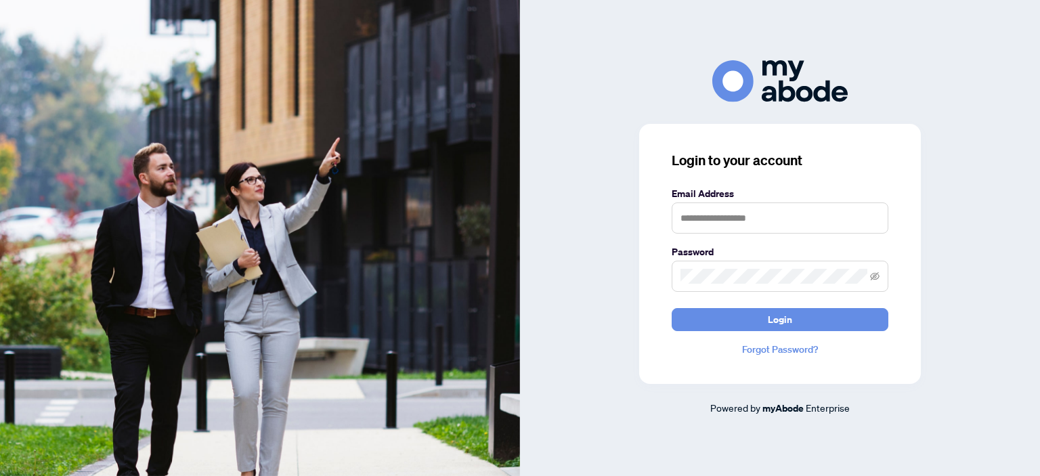 The height and width of the screenshot is (476, 1040). Describe the element at coordinates (780, 81) in the screenshot. I see `img: ma-logo` at that location.